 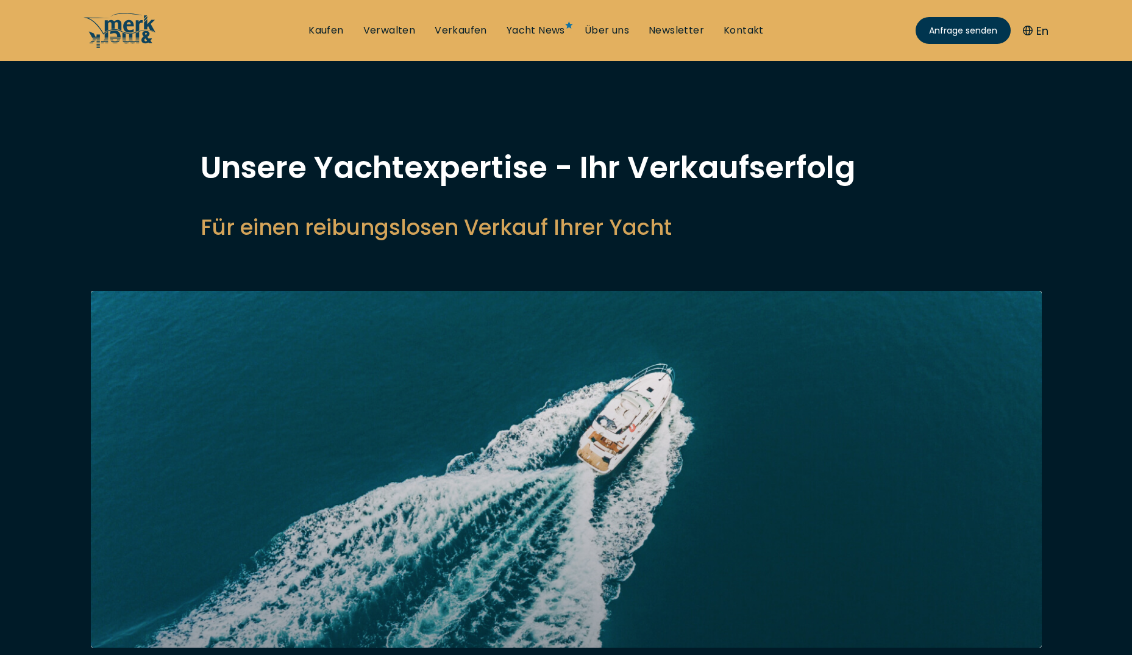 I want to click on a: Verwalten, so click(x=390, y=30).